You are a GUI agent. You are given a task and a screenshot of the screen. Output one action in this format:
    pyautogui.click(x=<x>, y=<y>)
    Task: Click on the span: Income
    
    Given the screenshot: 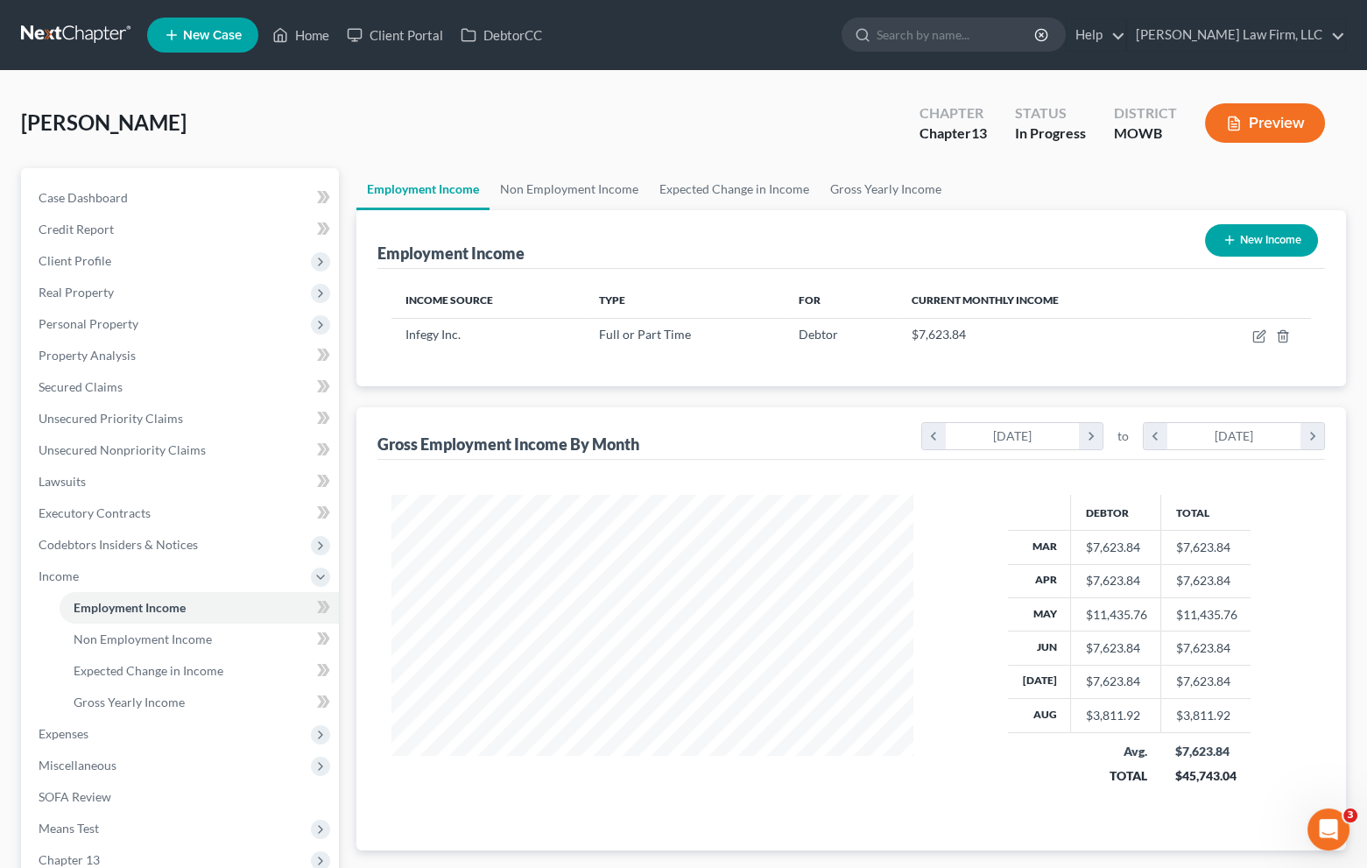 What is the action you would take?
    pyautogui.click(x=59, y=576)
    